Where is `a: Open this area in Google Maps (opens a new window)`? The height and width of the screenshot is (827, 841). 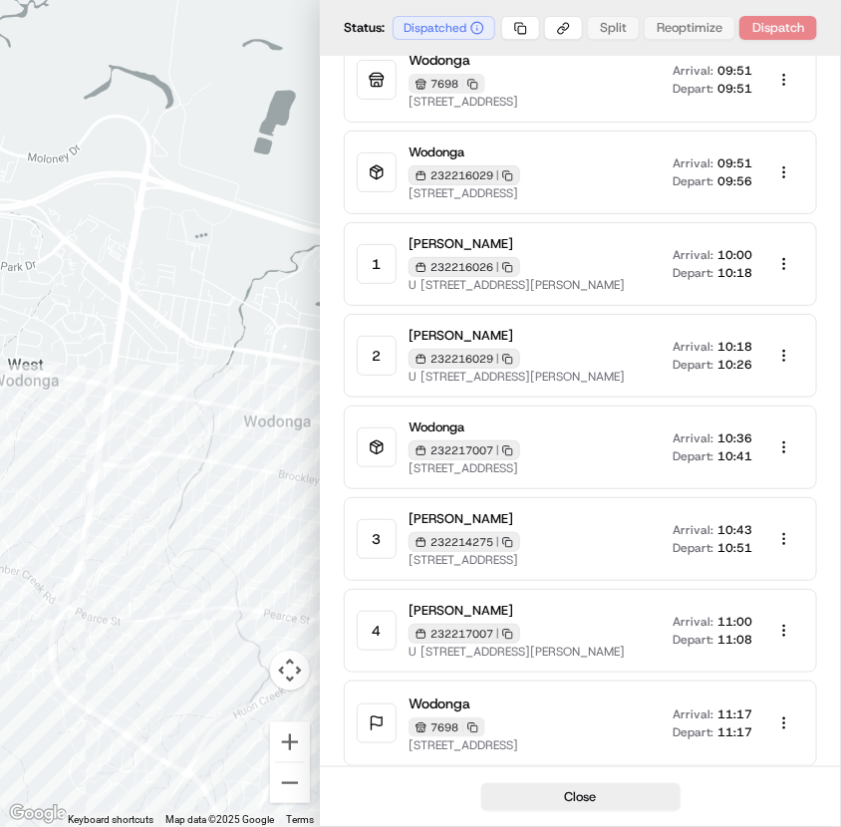
a: Open this area in Google Maps (opens a new window) is located at coordinates (38, 814).